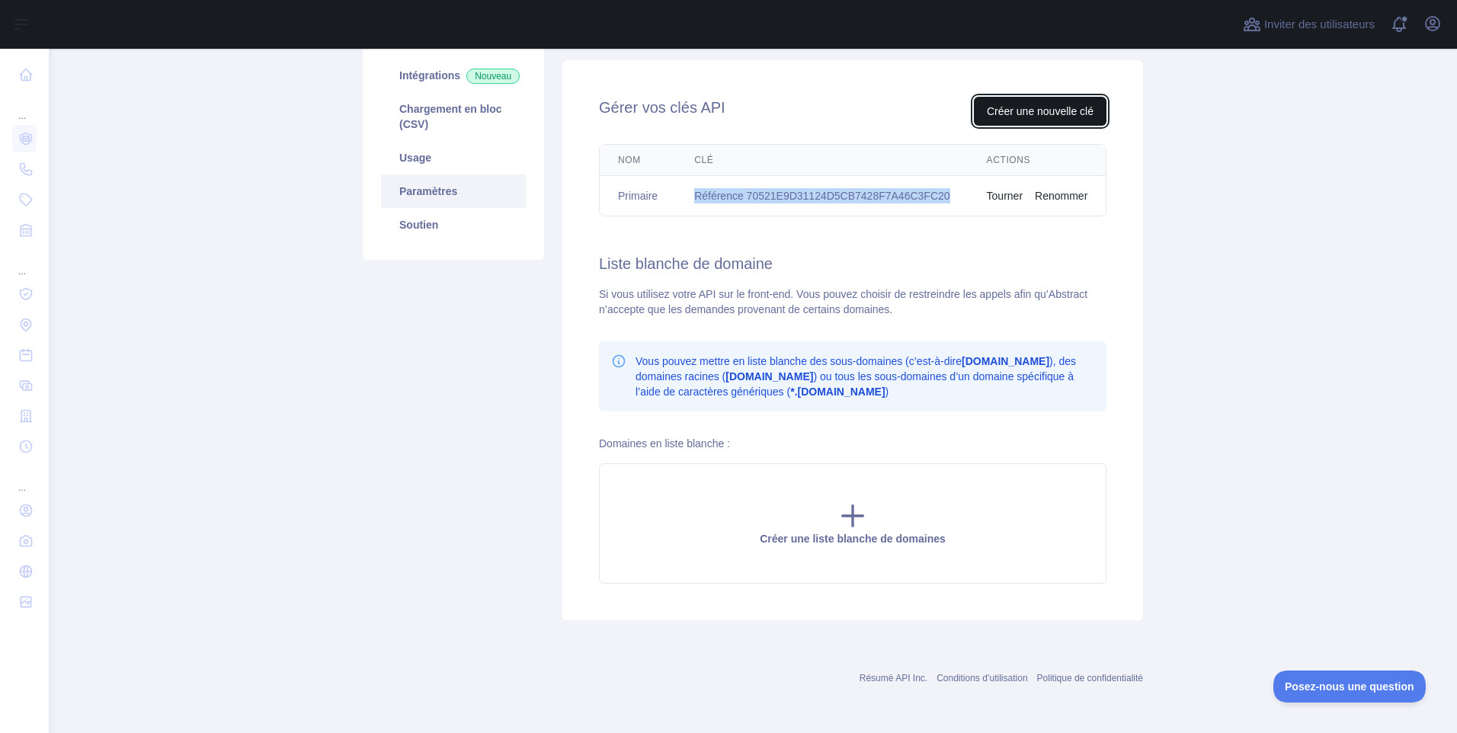 The width and height of the screenshot is (1457, 733). I want to click on a: Usage, so click(453, 158).